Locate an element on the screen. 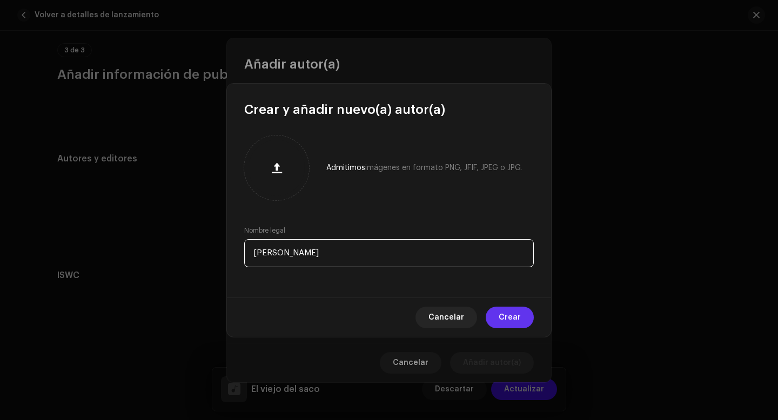 This screenshot has width=778, height=420. div: Admitimos is located at coordinates (424, 168).